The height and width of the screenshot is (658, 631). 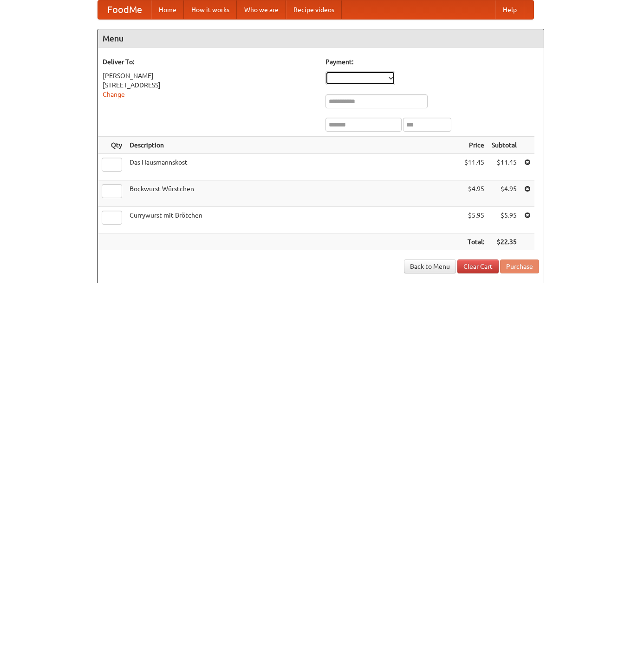 What do you see at coordinates (262, 10) in the screenshot?
I see `a: Who we are` at bounding box center [262, 10].